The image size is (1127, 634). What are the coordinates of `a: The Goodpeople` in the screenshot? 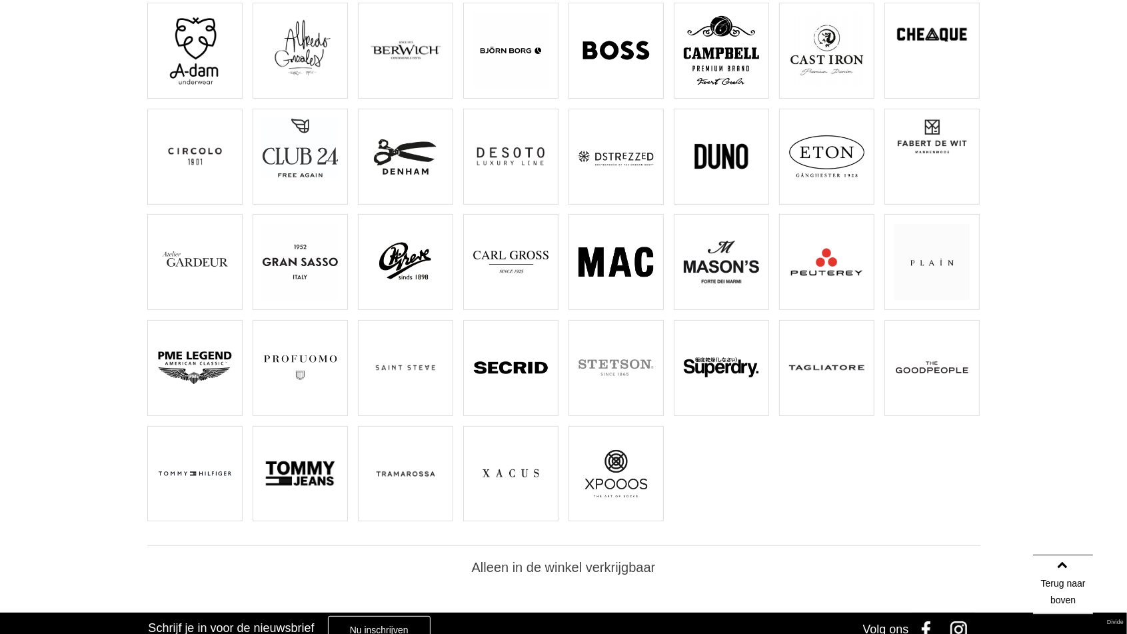 It's located at (932, 368).